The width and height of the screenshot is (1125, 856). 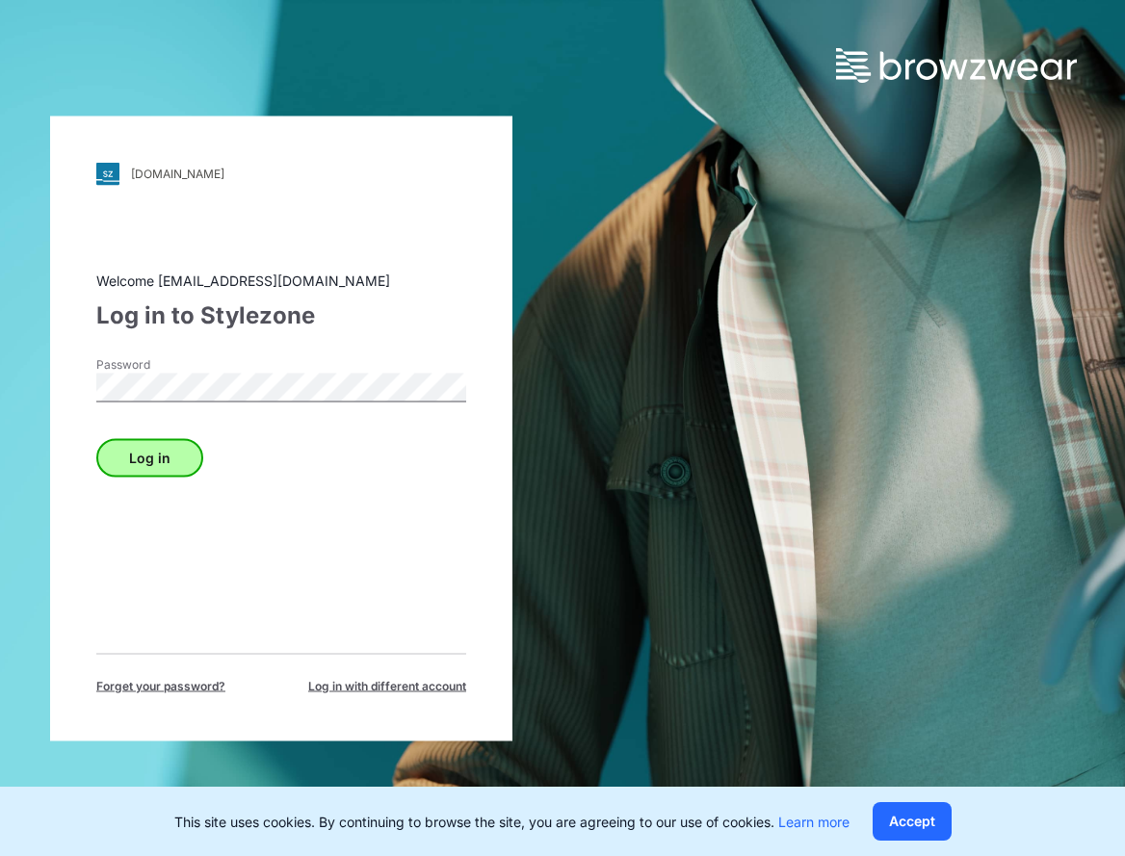 I want to click on img: svg+xml;base64,PHN2ZyB3aWR0aD0iMjgiIGhlaWdodD0iMjgiIHZpZXdCb3g9IjAgMCAyOCAyOCIgZmlsbD0ibm9uZSIgeG..., so click(x=108, y=173).